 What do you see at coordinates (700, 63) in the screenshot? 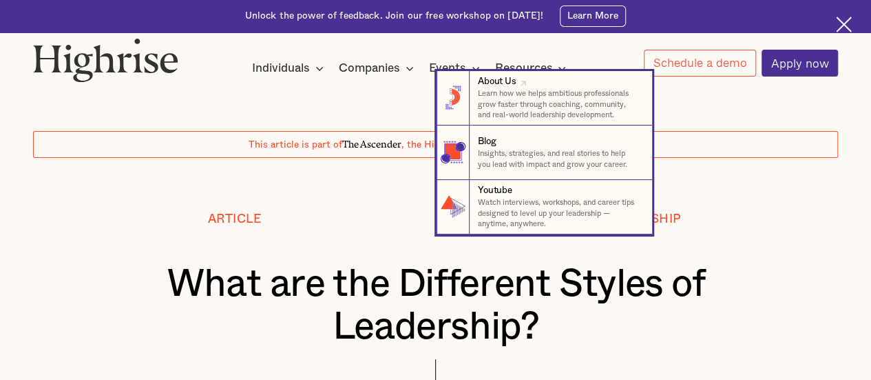
I see `a: Schedule a demo` at bounding box center [700, 63].